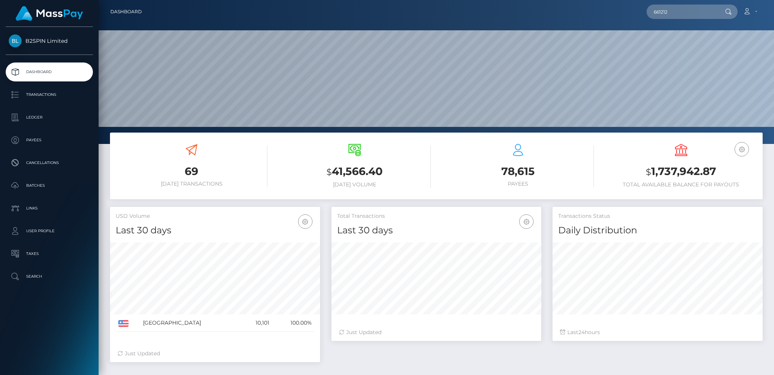 Image resolution: width=774 pixels, height=375 pixels. I want to click on p: Search, so click(49, 277).